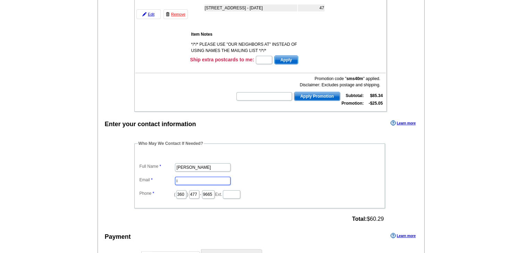 The width and height of the screenshot is (528, 253). Describe the element at coordinates (157, 180) in the screenshot. I see `label: Email` at that location.